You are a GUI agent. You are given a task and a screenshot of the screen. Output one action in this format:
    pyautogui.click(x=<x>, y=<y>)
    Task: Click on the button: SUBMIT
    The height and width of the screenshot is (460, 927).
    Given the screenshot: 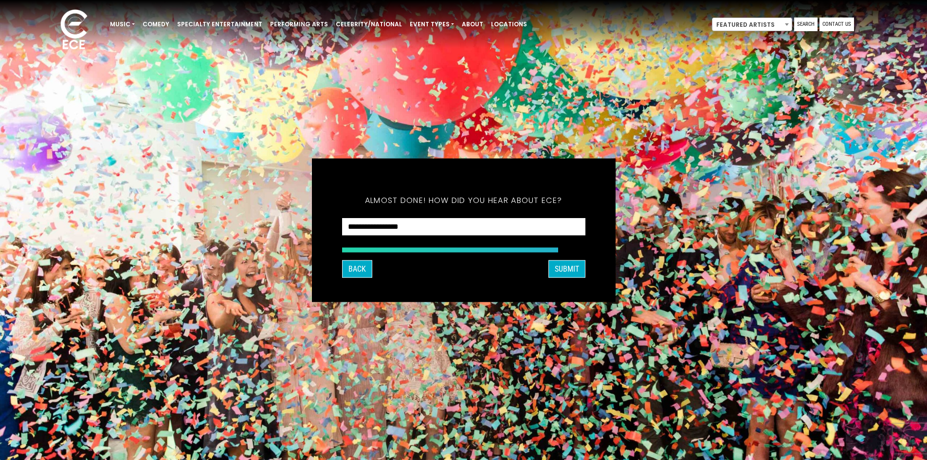 What is the action you would take?
    pyautogui.click(x=567, y=269)
    